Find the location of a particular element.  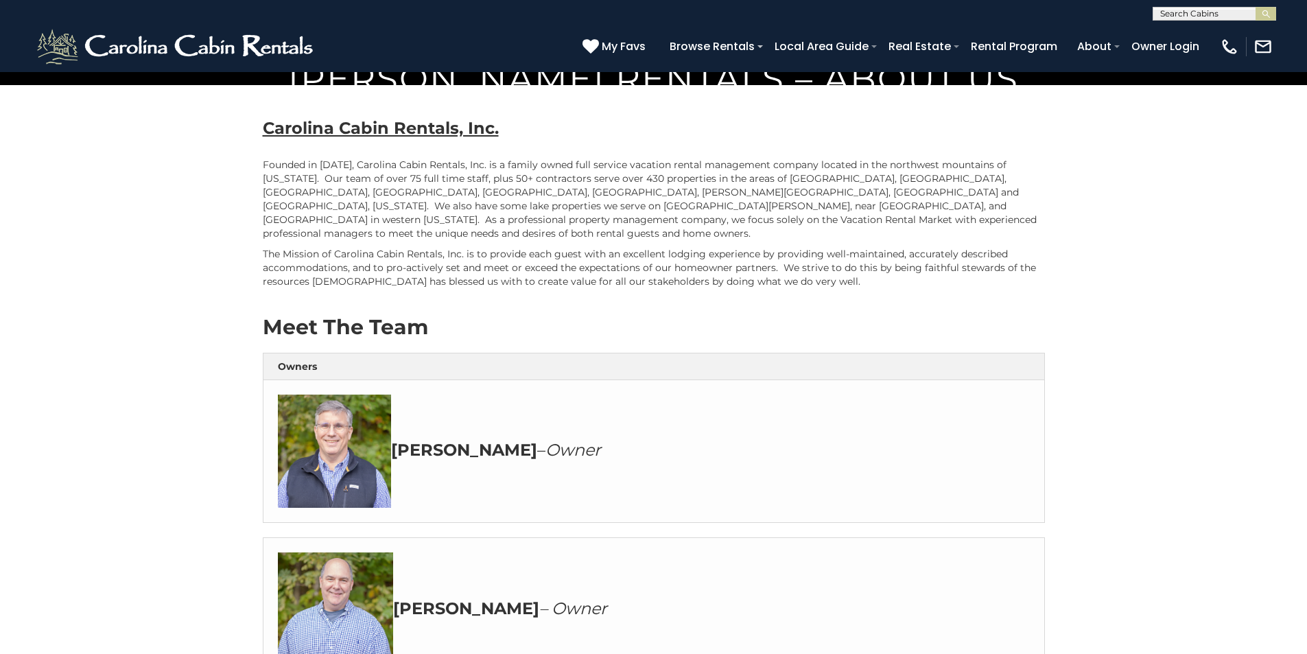

a: Local Area Guide is located at coordinates (821, 46).